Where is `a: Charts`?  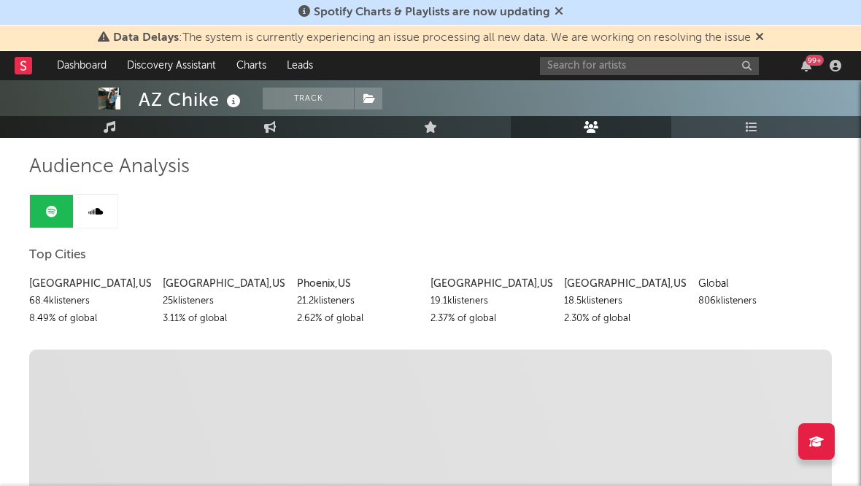
a: Charts is located at coordinates (251, 66).